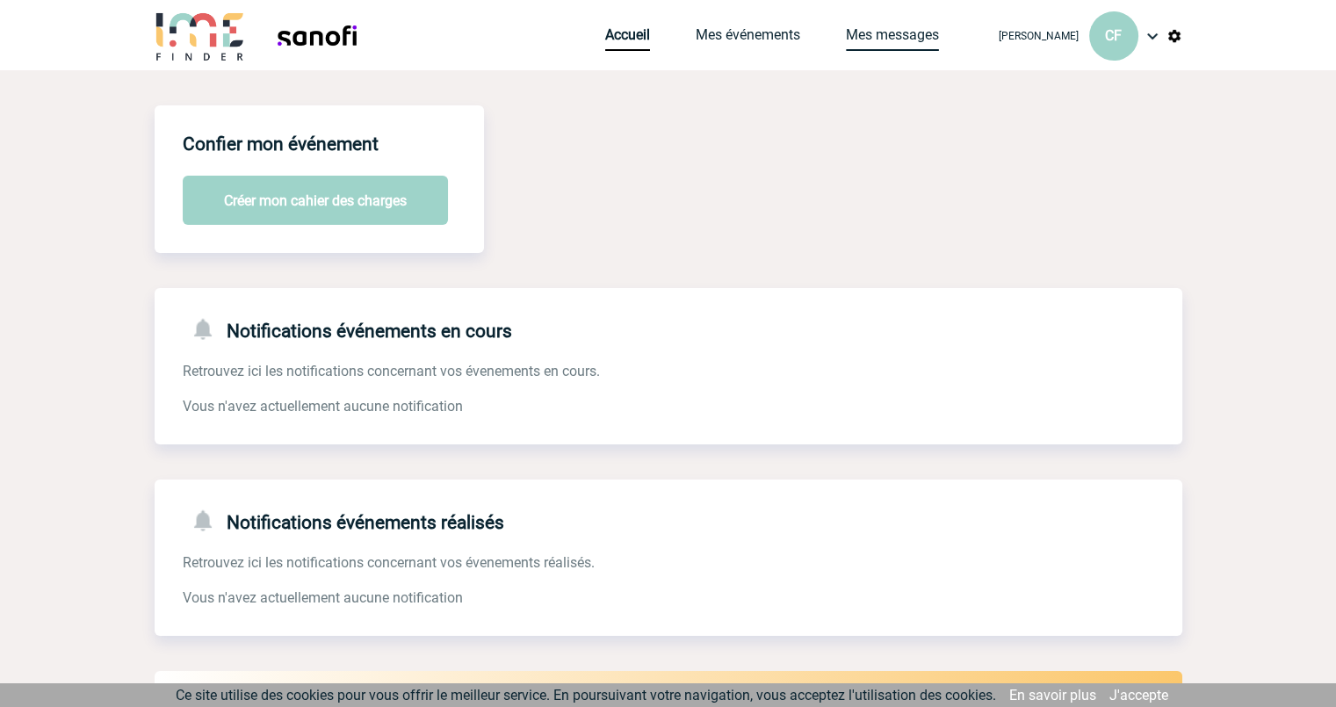  I want to click on h4: Confier mon événement, so click(280, 144).